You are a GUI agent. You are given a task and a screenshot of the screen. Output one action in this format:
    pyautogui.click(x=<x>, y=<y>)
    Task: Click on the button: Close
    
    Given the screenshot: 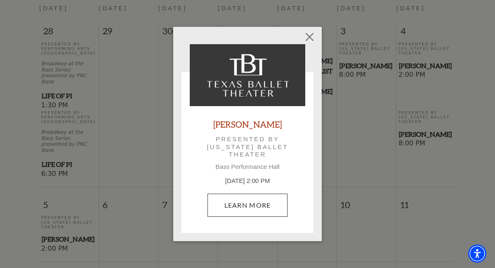 What is the action you would take?
    pyautogui.click(x=310, y=37)
    